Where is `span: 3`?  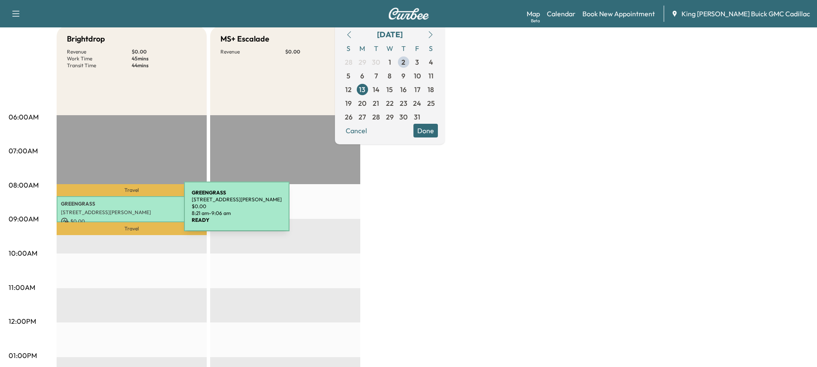 span: 3 is located at coordinates (417, 62).